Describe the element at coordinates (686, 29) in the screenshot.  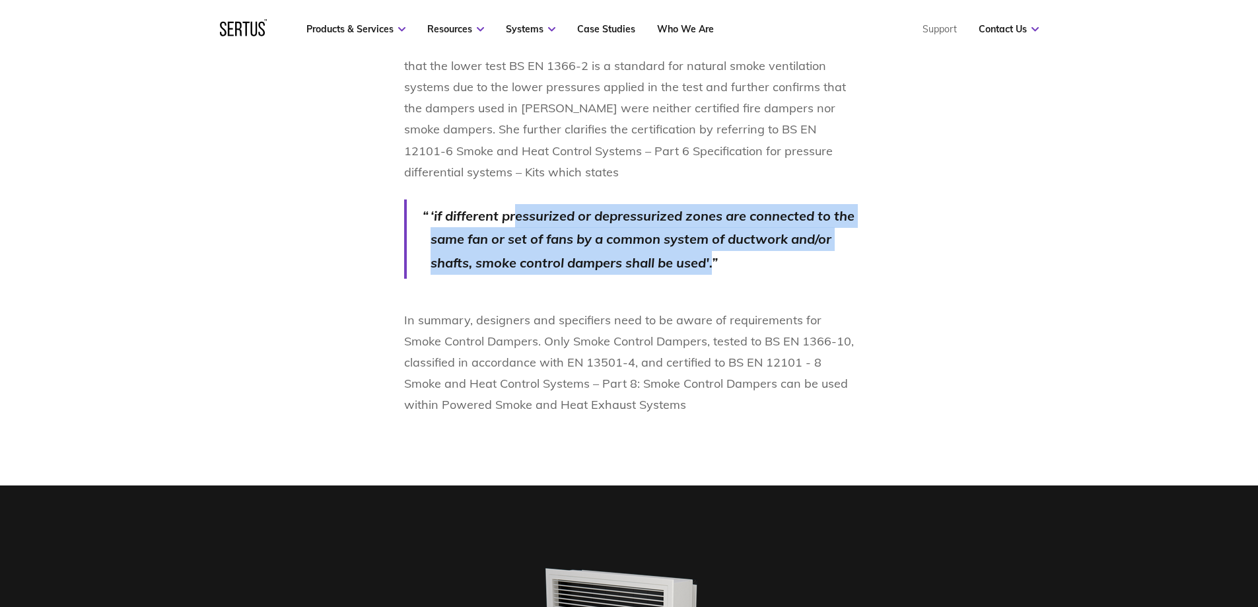
I see `a: Who We Are` at that location.